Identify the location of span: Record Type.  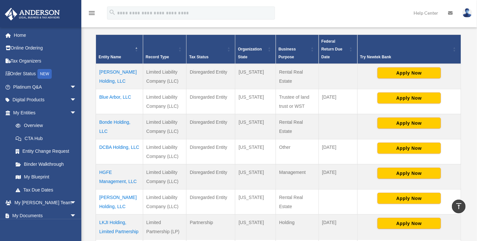
(157, 57).